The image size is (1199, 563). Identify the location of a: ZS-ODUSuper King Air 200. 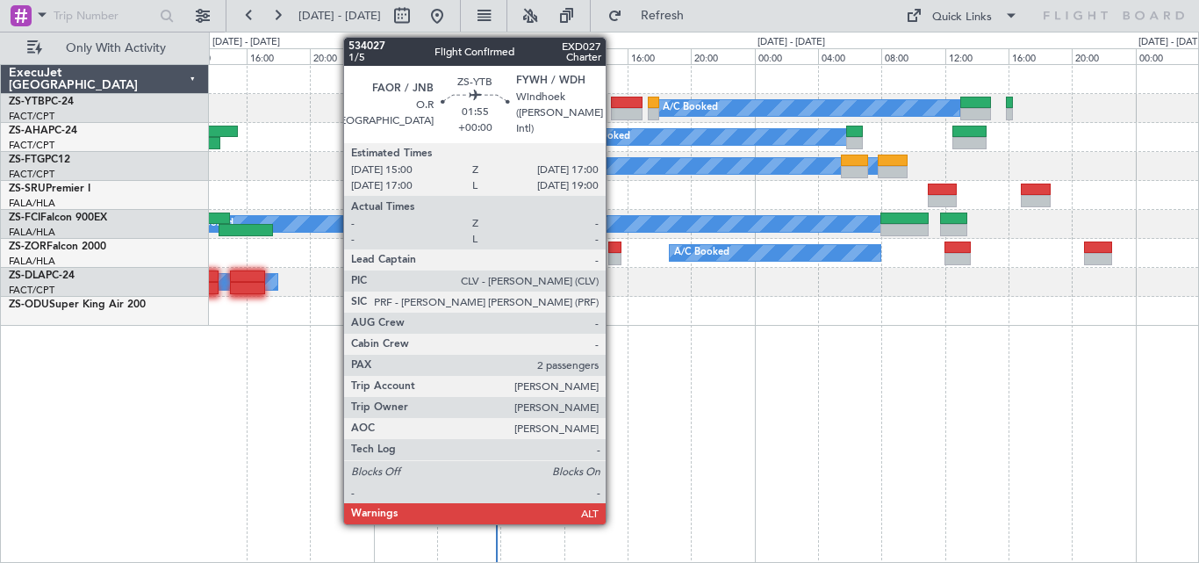
(77, 305).